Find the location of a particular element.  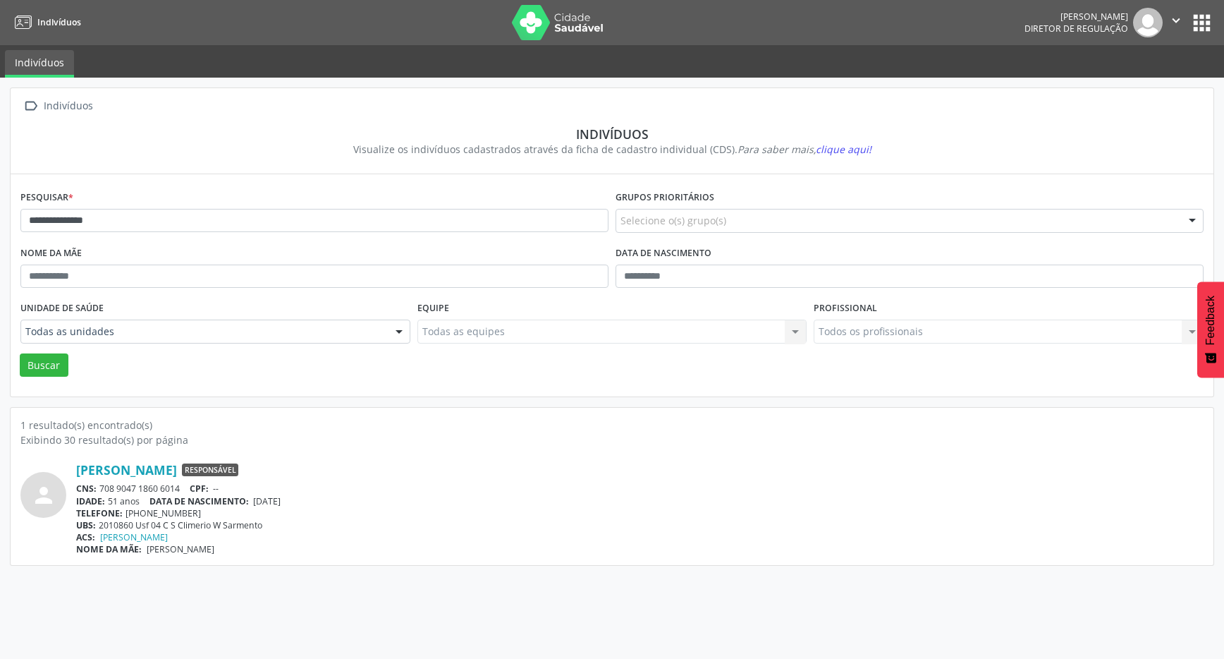

div: Exibindo 30 resultado(s) por página is located at coordinates (612, 439).